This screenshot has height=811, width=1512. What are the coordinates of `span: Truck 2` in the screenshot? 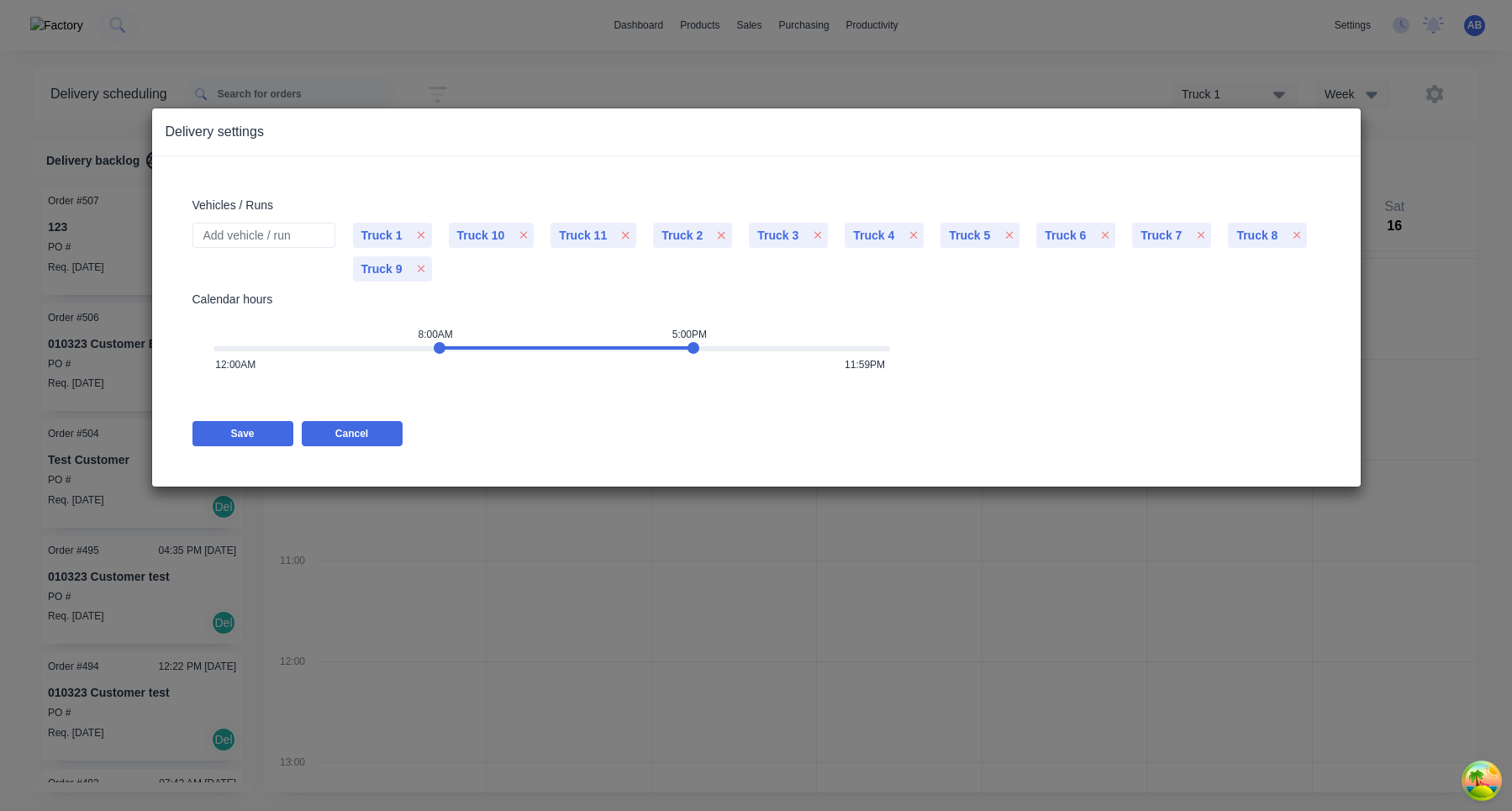 It's located at (681, 236).